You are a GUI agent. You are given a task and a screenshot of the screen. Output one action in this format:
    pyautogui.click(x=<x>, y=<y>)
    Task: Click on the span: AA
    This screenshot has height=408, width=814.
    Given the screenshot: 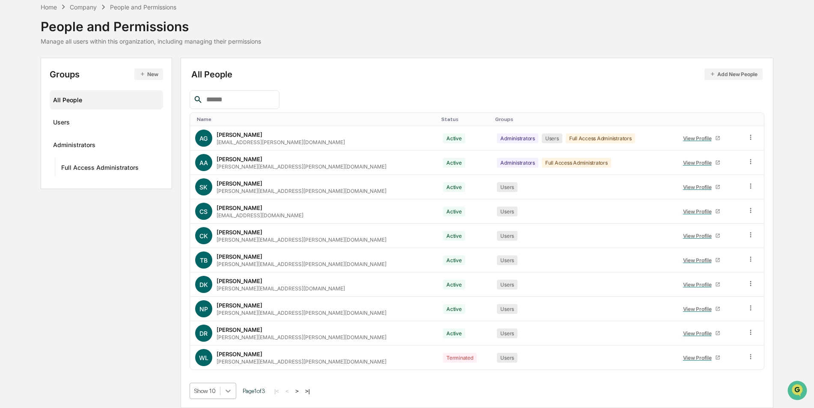 What is the action you would take?
    pyautogui.click(x=204, y=163)
    